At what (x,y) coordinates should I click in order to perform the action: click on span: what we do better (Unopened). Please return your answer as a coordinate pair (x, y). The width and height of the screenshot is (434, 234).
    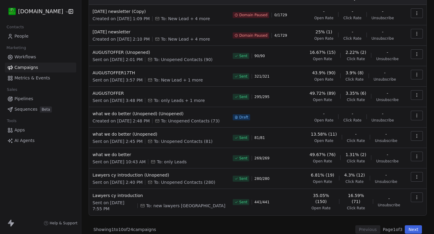
    Looking at the image, I should click on (159, 134).